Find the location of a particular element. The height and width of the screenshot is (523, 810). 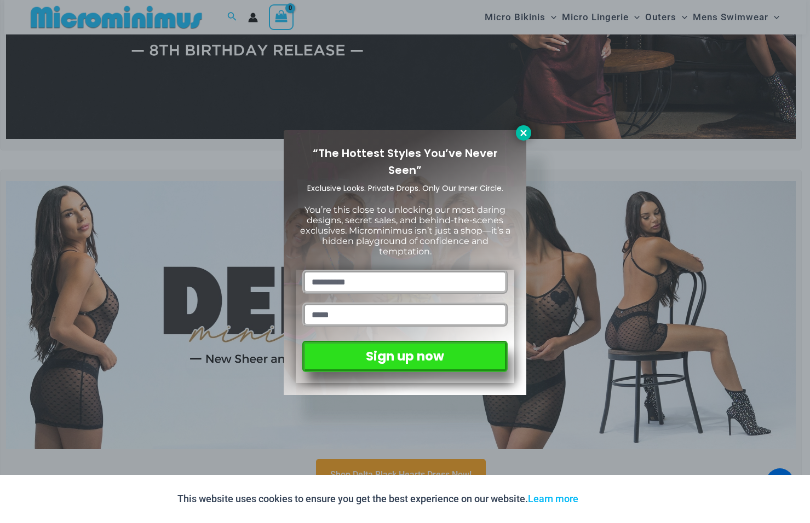

a: Learn more is located at coordinates (553, 499).